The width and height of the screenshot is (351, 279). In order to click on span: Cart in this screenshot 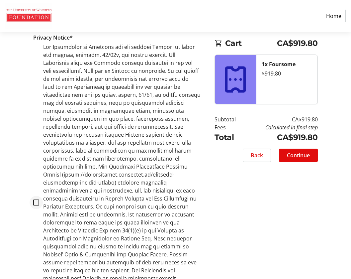, I will do `click(251, 43)`.